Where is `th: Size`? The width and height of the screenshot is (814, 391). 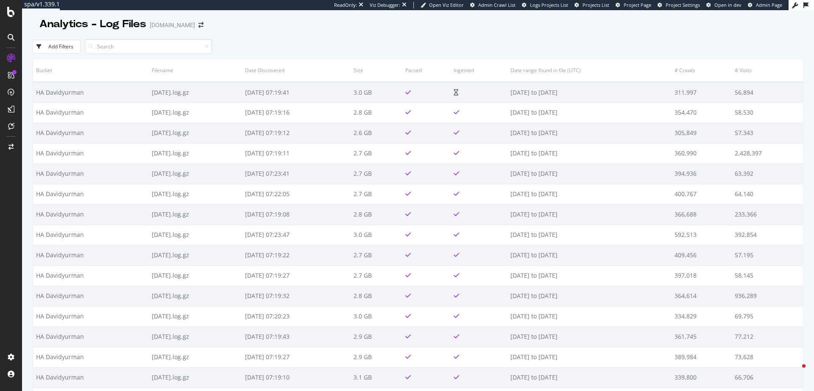 th: Size is located at coordinates (377, 70).